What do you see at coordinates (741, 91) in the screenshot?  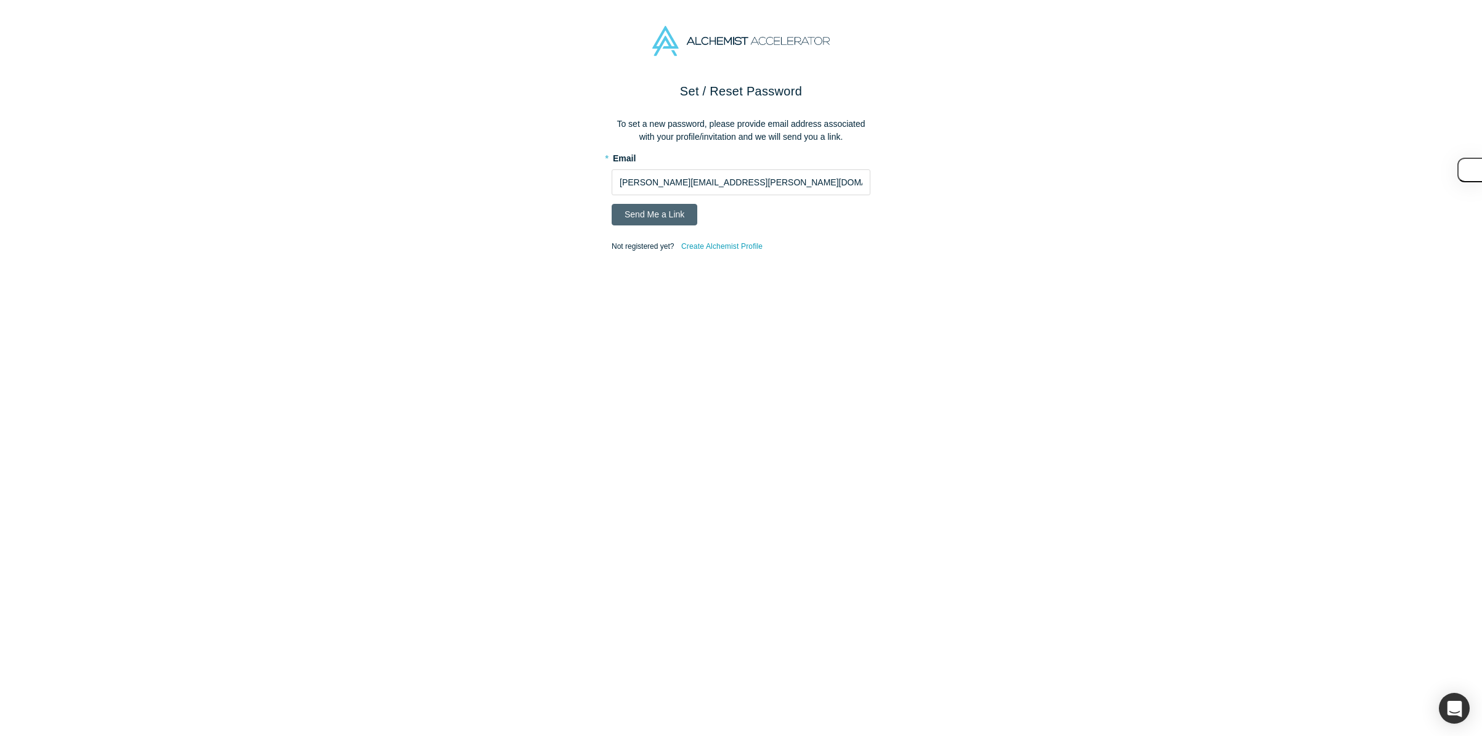 I see `h2: Set / Reset Password` at bounding box center [741, 91].